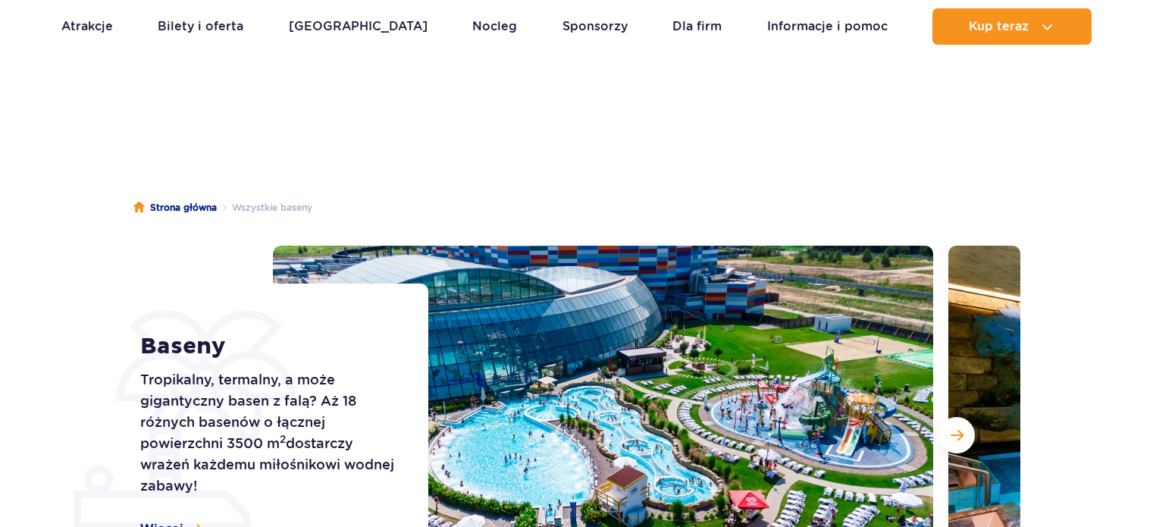  I want to click on li: Wszystkie baseny, so click(265, 208).